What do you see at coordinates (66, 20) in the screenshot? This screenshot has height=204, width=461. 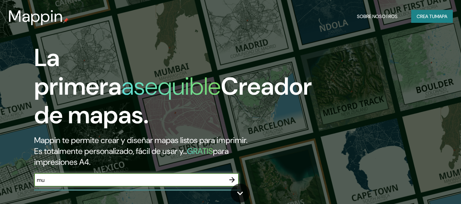 I see `img: pin de mapeo` at bounding box center [66, 20].